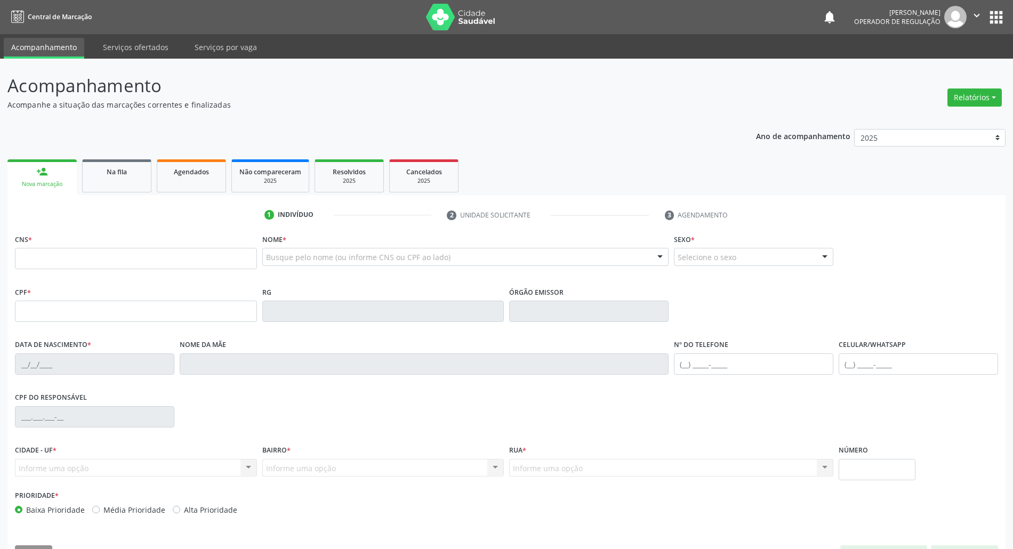 This screenshot has width=1013, height=549. What do you see at coordinates (203, 345) in the screenshot?
I see `label: Nome da mãe` at bounding box center [203, 345].